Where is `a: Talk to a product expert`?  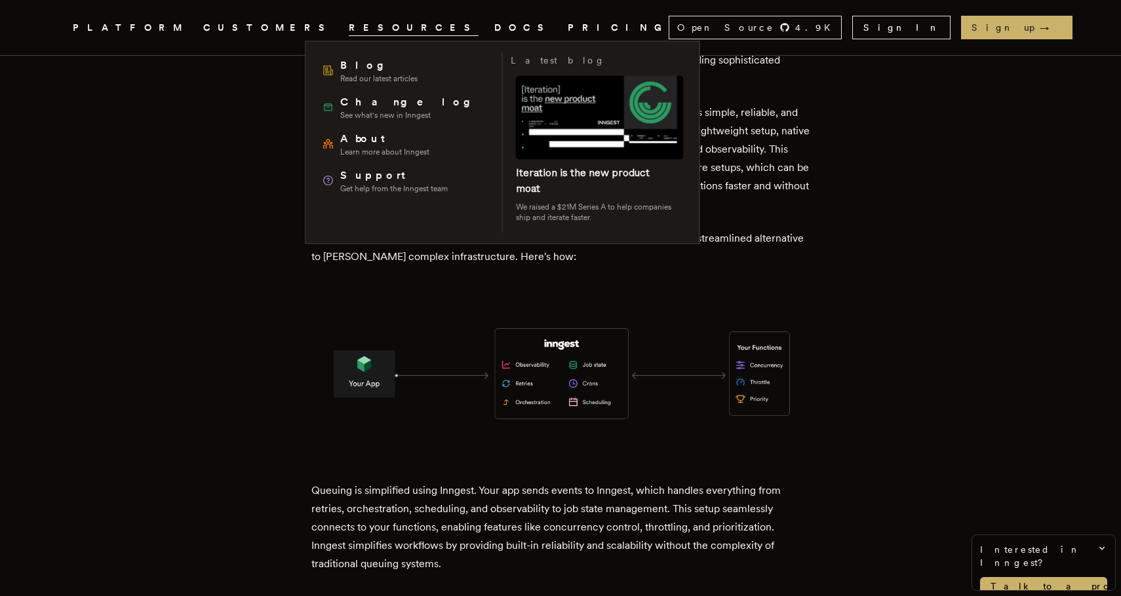
a: Talk to a product expert is located at coordinates (1043, 587).